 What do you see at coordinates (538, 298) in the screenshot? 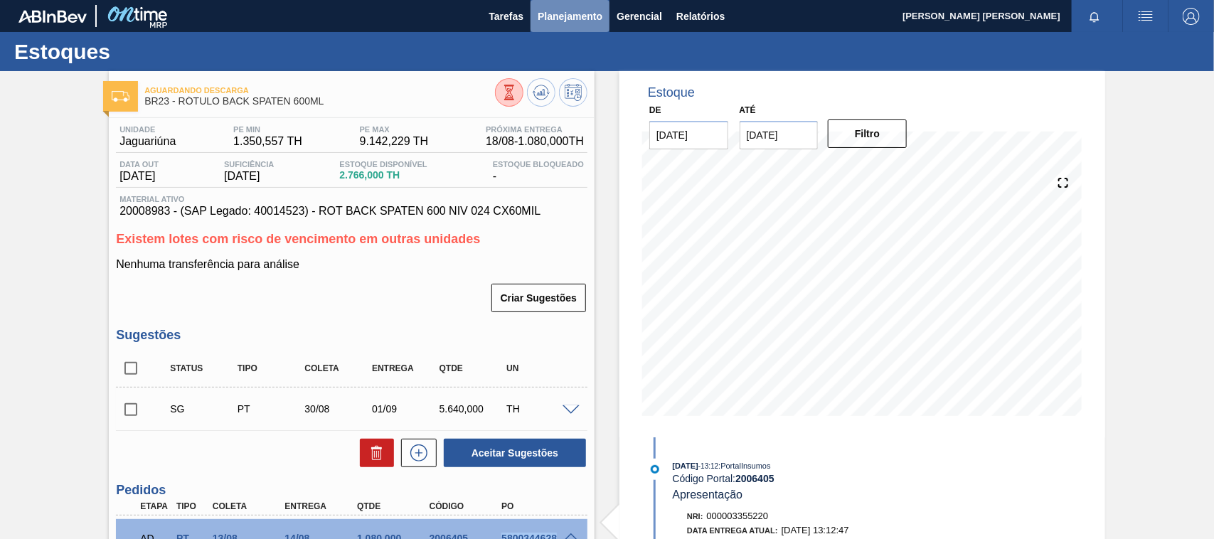
I see `button: Criar Sugestões` at bounding box center [538, 298].